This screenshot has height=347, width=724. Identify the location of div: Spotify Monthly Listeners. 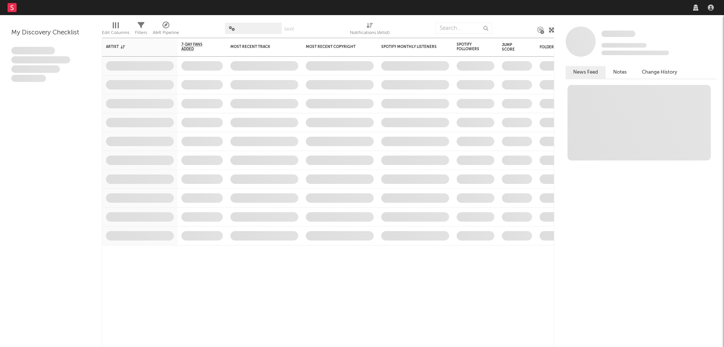
(410, 47).